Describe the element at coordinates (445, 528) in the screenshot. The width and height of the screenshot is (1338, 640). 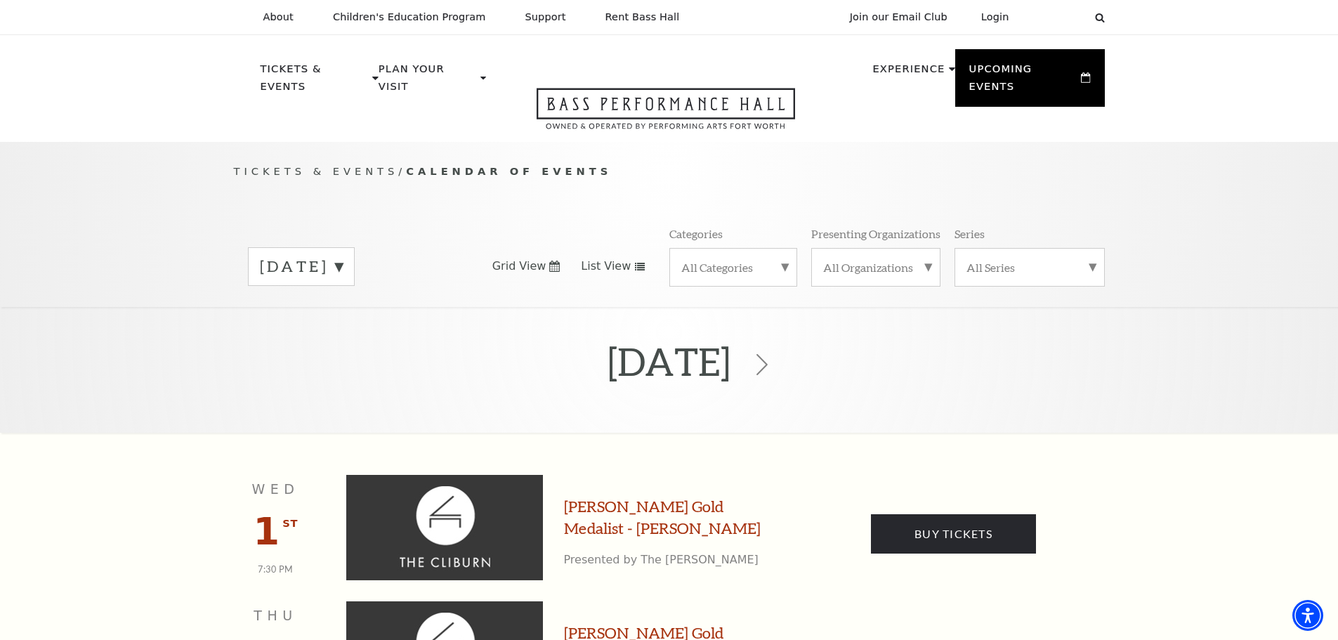
I see `img: Cliburn Gold Medalist - Aristo Sham` at that location.